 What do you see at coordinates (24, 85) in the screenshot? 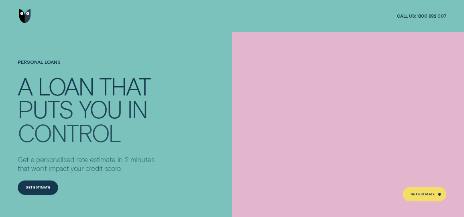
I see `div: A` at bounding box center [24, 85].